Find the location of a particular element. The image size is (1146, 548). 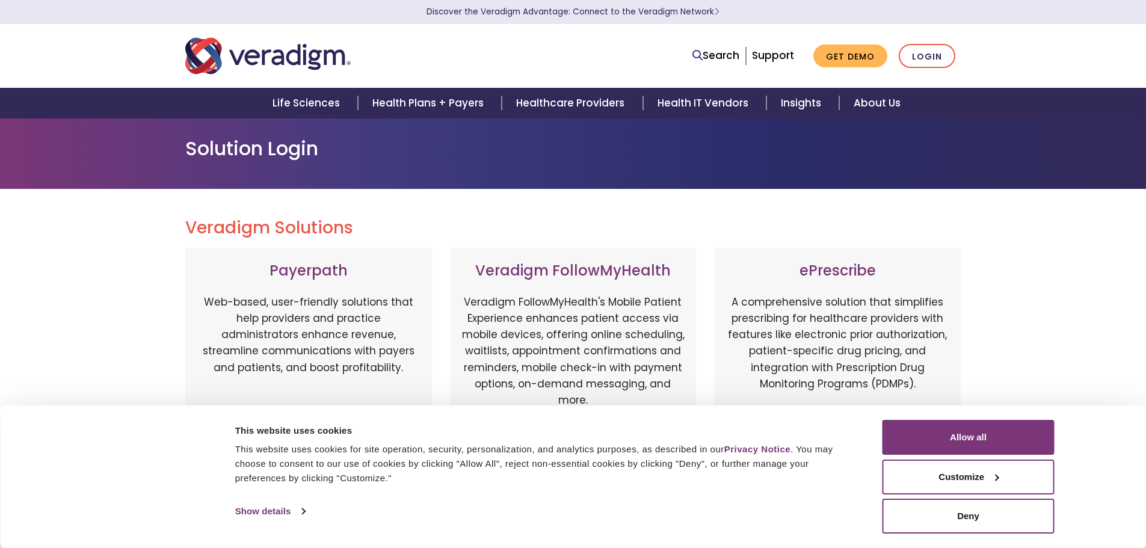

a: Insights is located at coordinates (802, 103).